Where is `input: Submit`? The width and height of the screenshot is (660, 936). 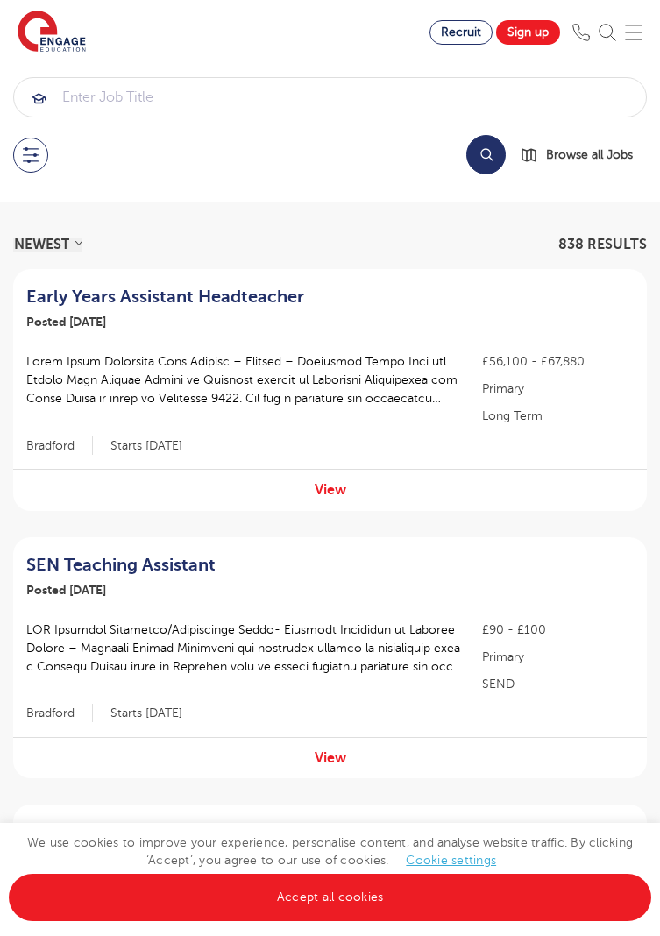 input: Submit is located at coordinates (330, 97).